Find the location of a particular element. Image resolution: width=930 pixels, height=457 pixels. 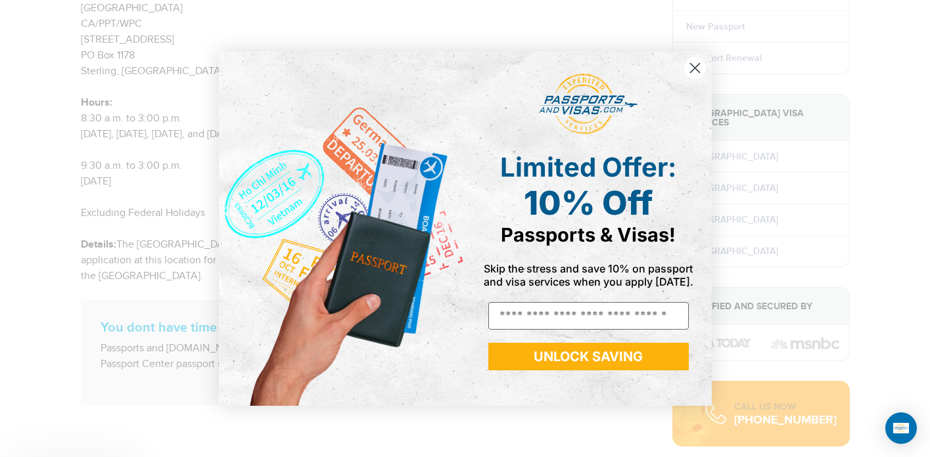

button: Close dialog is located at coordinates (695, 68).